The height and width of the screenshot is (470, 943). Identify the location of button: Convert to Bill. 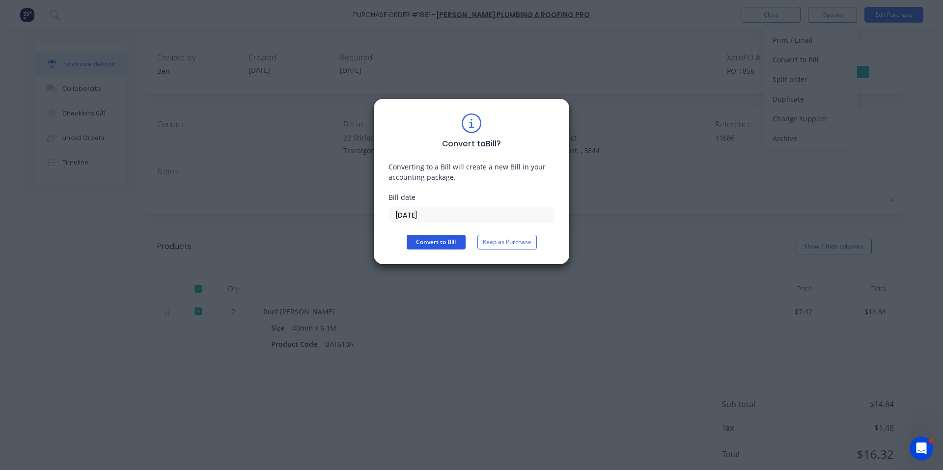
(436, 242).